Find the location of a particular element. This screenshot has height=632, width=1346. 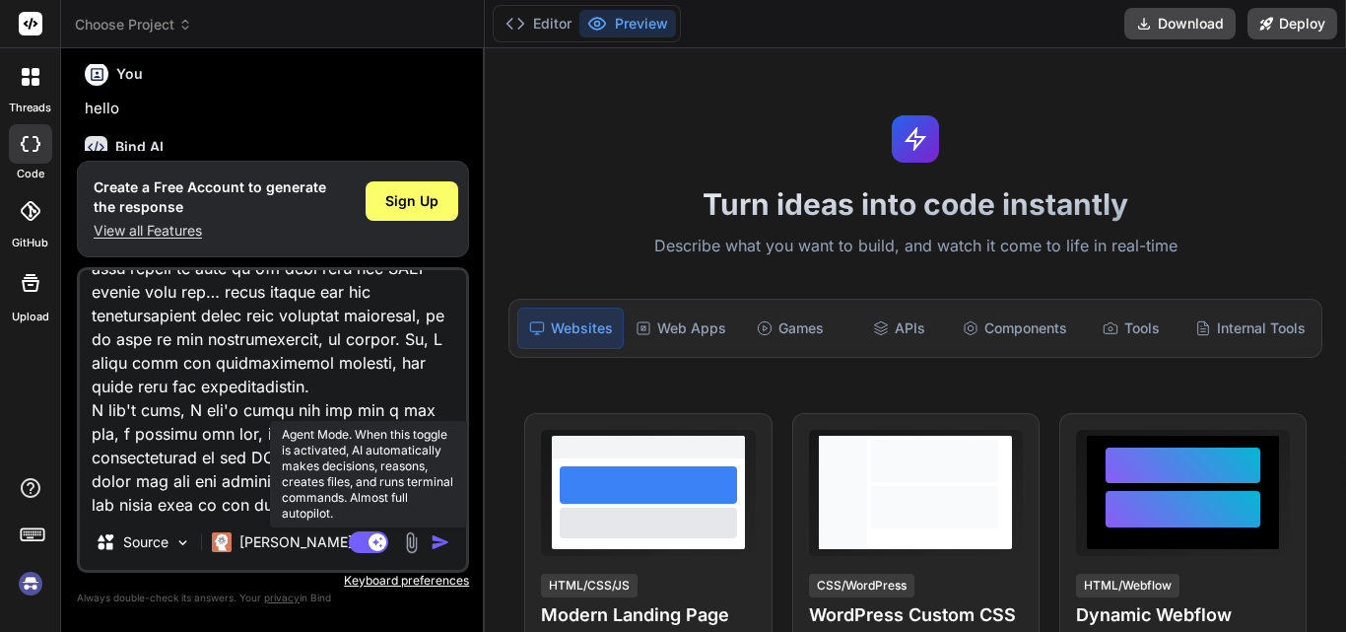

img: Claude 4 Sonnet is located at coordinates (222, 542).